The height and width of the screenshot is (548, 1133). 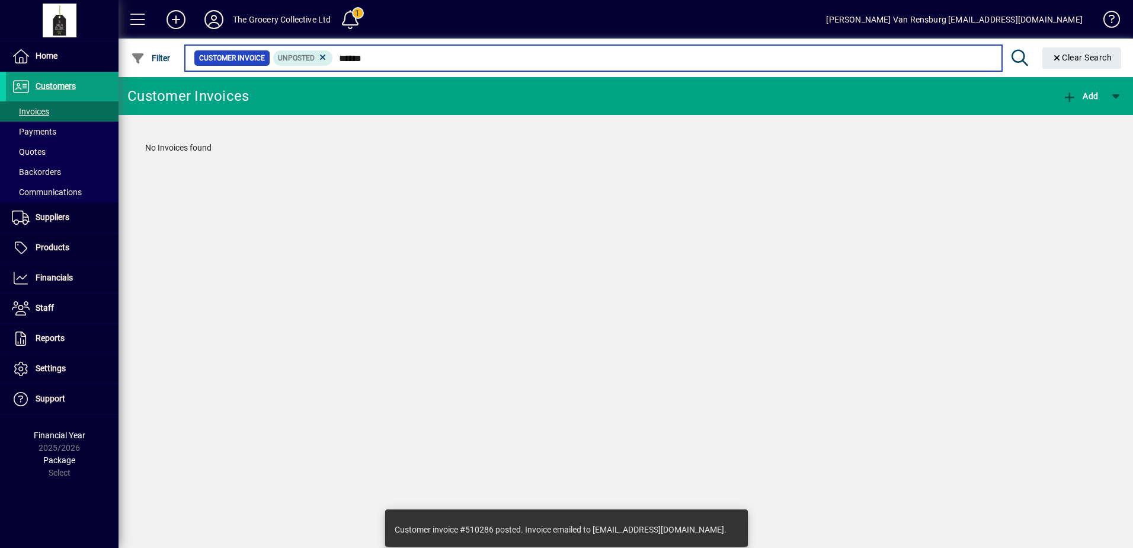 I want to click on span: Home, so click(x=46, y=56).